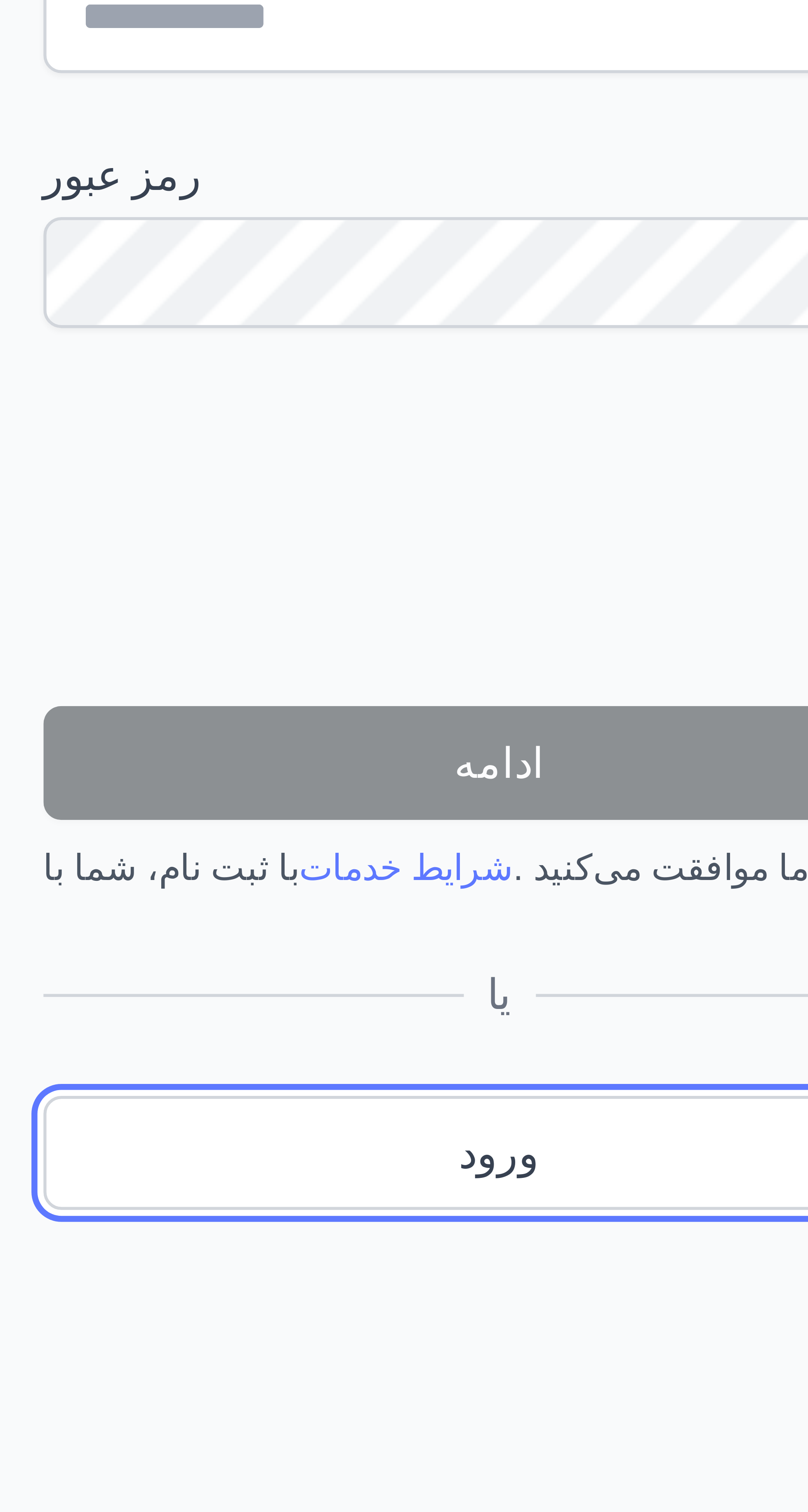  I want to click on img: گوگل, so click(652, 804).